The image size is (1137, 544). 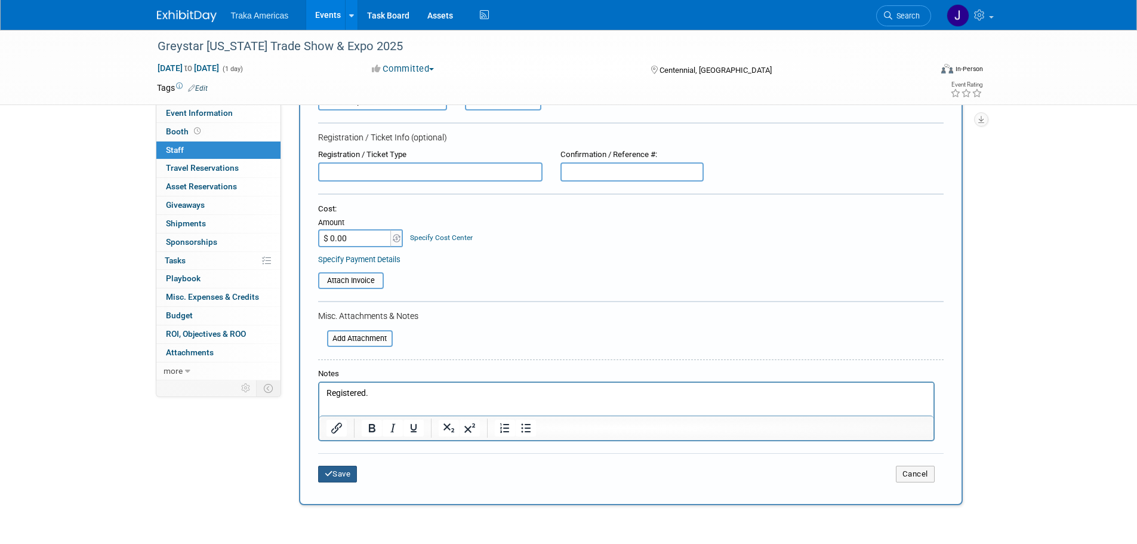 What do you see at coordinates (218, 334) in the screenshot?
I see `a: ROI, Objectives & ROO` at bounding box center [218, 334].